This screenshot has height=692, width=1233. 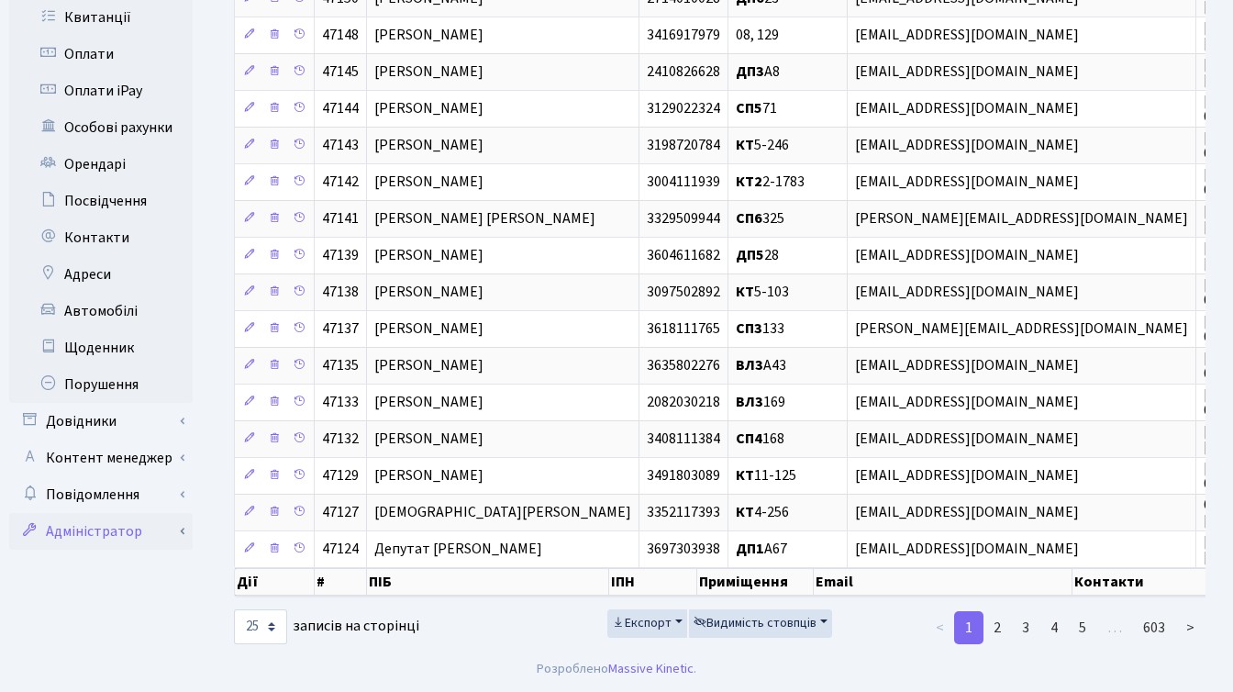 I want to click on a: 2, so click(x=998, y=628).